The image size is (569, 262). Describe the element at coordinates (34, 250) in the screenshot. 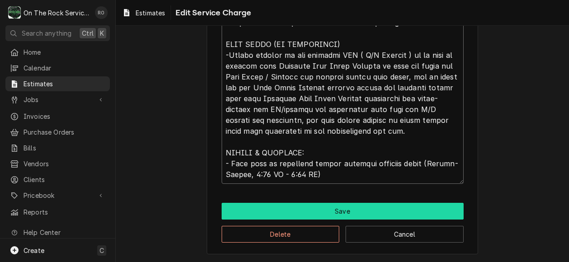

I see `span: Create` at that location.